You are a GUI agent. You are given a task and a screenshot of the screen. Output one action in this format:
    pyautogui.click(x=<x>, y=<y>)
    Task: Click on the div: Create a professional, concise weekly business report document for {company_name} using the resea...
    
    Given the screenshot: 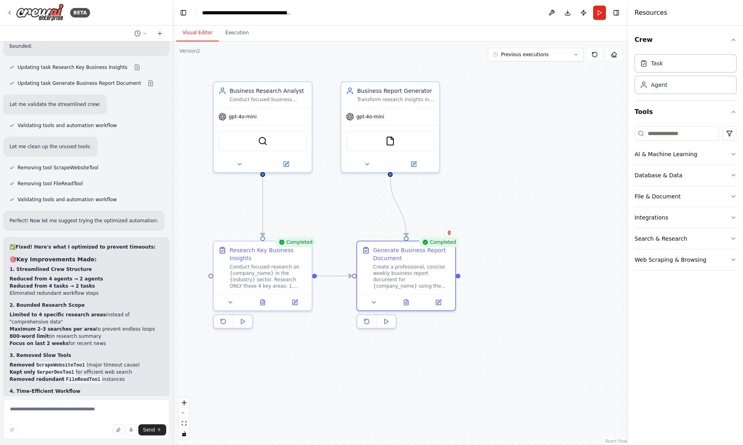 What is the action you would take?
    pyautogui.click(x=411, y=276)
    